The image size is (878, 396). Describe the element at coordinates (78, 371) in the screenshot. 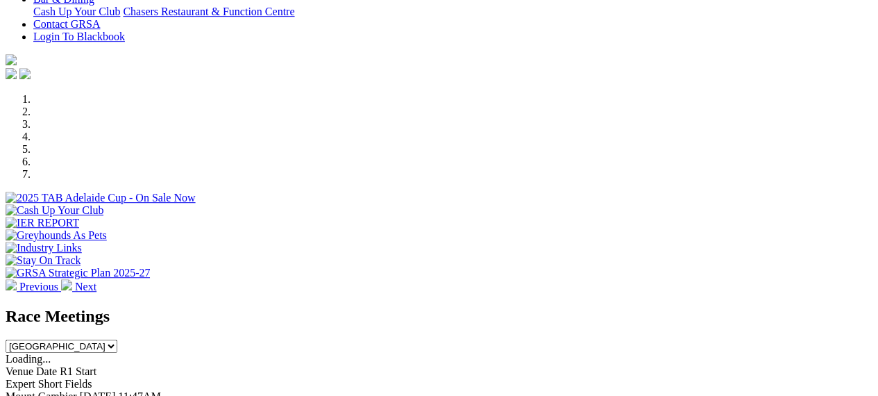

I see `span: R1 Start` at that location.